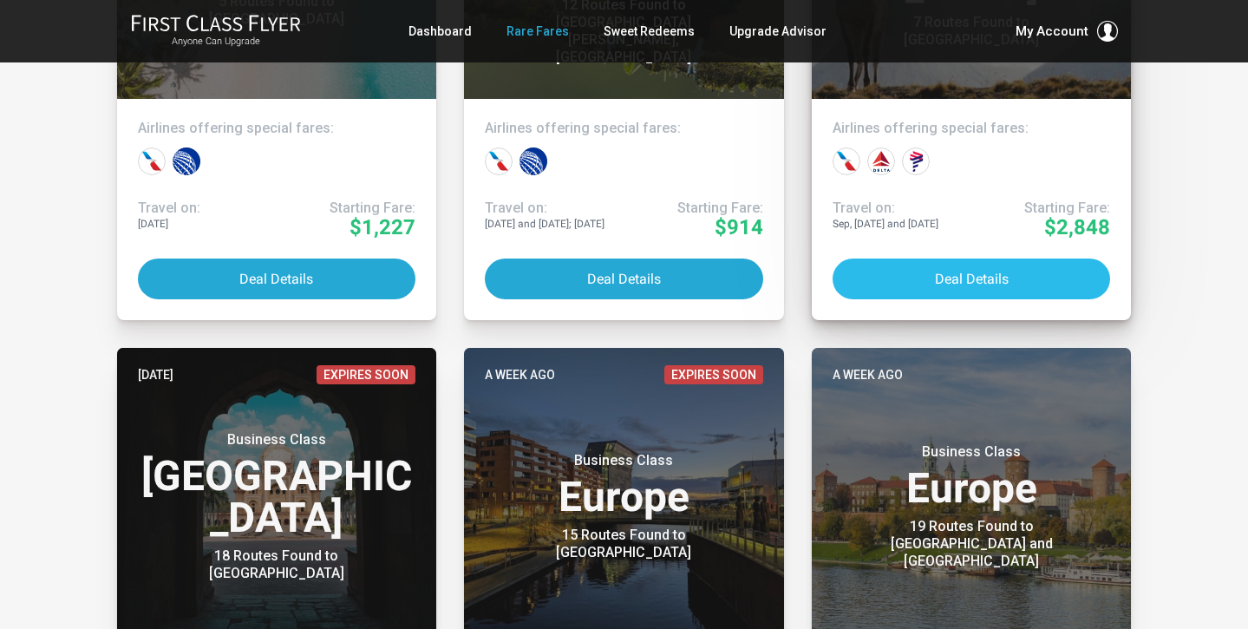 This screenshot has width=1248, height=629. What do you see at coordinates (649, 31) in the screenshot?
I see `a: Sweet Redeems` at bounding box center [649, 31].